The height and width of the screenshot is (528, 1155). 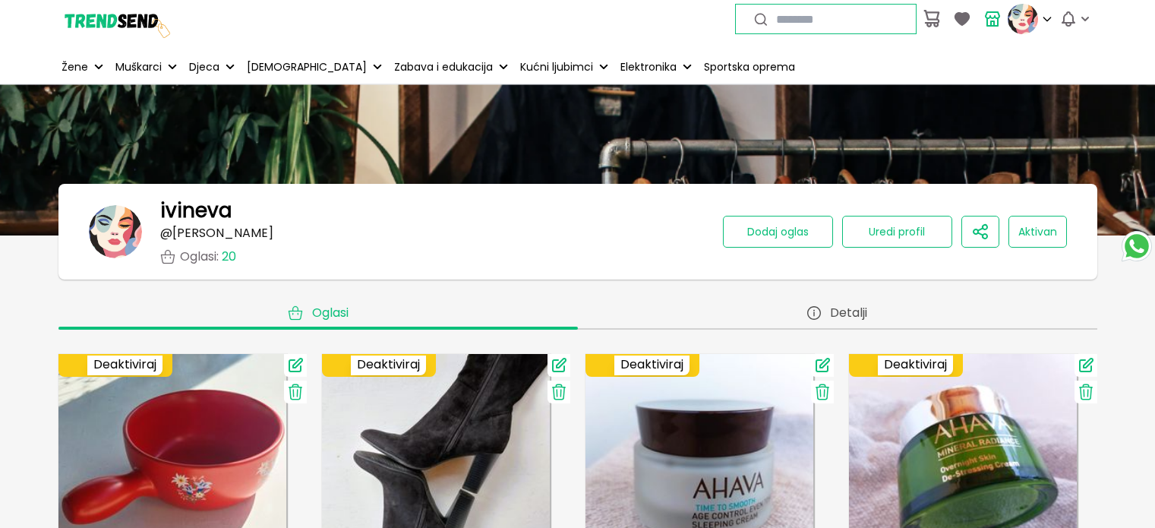 What do you see at coordinates (848, 313) in the screenshot?
I see `span: Detalji` at bounding box center [848, 313].